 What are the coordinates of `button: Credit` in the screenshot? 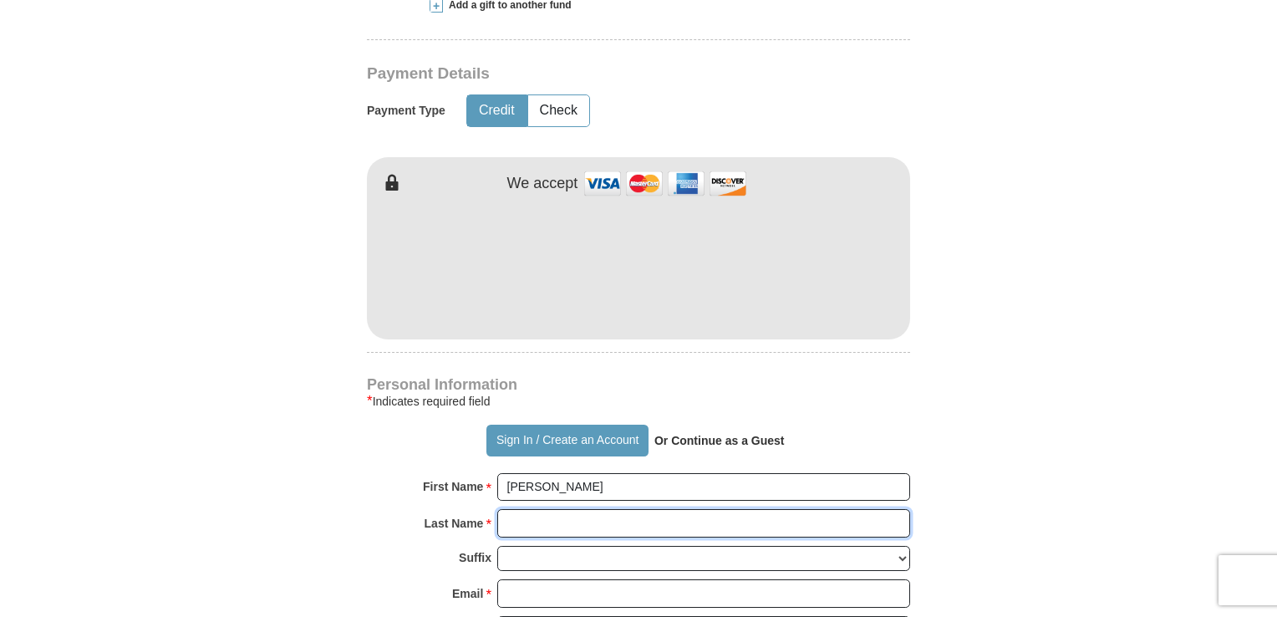 It's located at (496, 110).